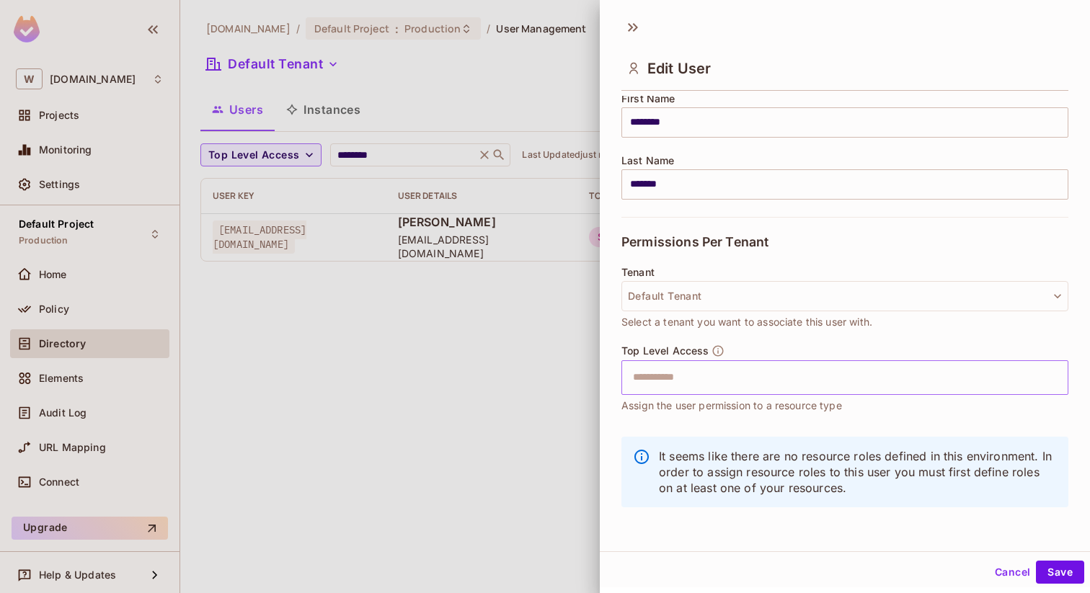 The width and height of the screenshot is (1090, 593). I want to click on p: It seems like there are no resource roles defined in this environment. In order to assign resourc..., so click(858, 472).